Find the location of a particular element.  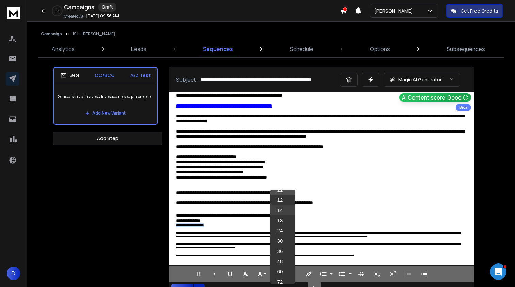

img: logo is located at coordinates (14, 13).